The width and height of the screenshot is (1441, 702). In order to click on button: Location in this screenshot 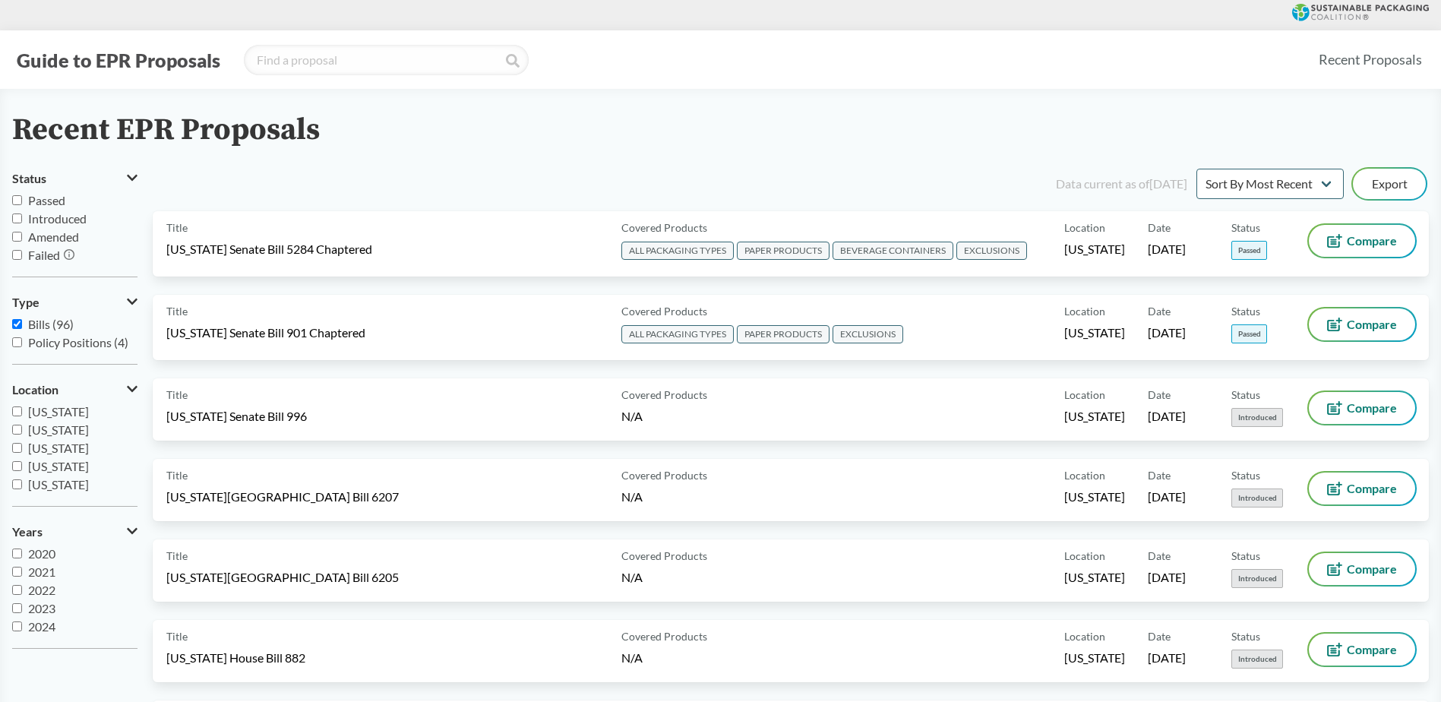, I will do `click(74, 390)`.